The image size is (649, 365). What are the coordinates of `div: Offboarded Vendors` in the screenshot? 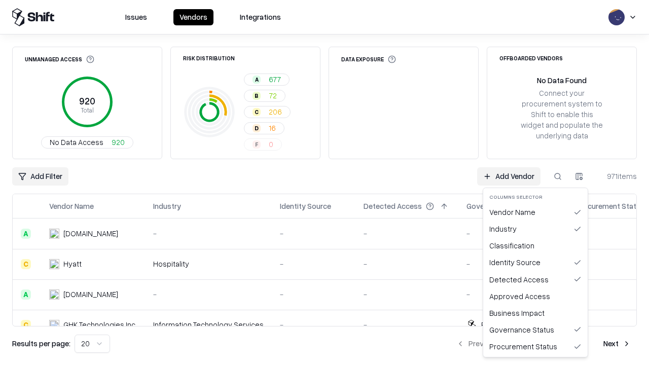 It's located at (531, 58).